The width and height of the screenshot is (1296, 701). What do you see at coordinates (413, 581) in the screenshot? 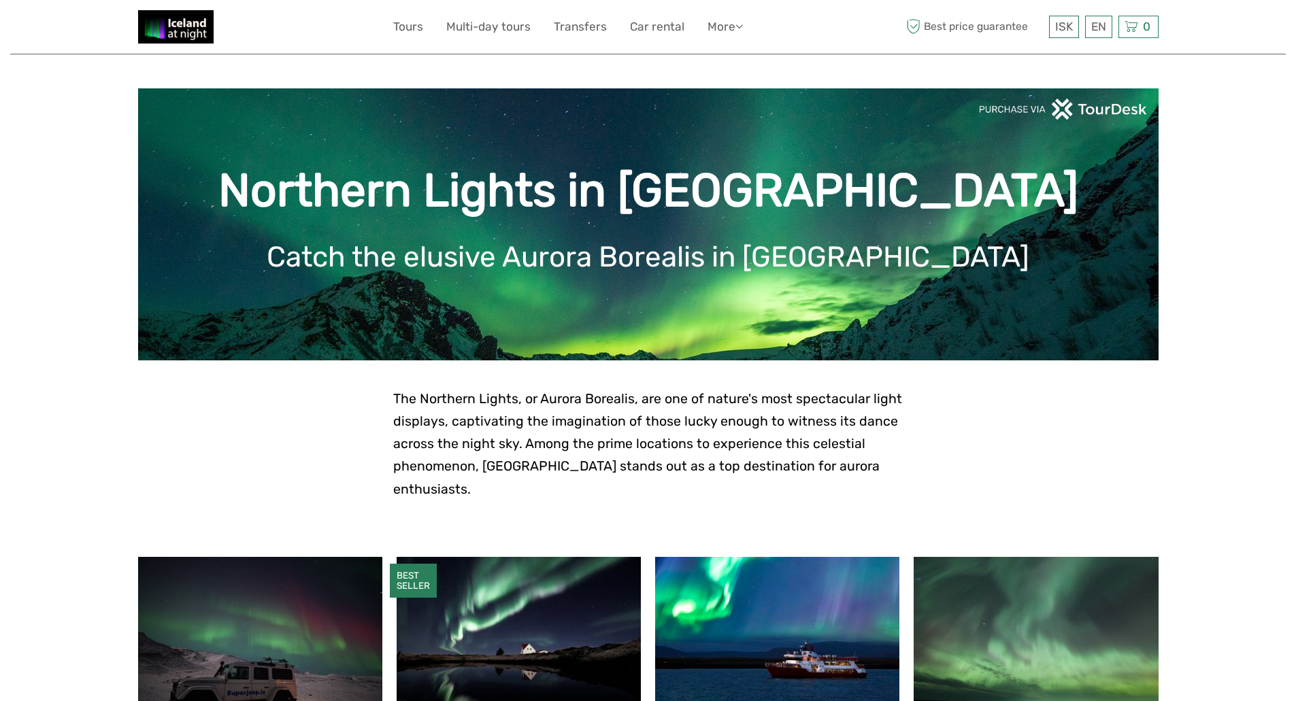
I see `div: BEST SELLER` at bounding box center [413, 581].